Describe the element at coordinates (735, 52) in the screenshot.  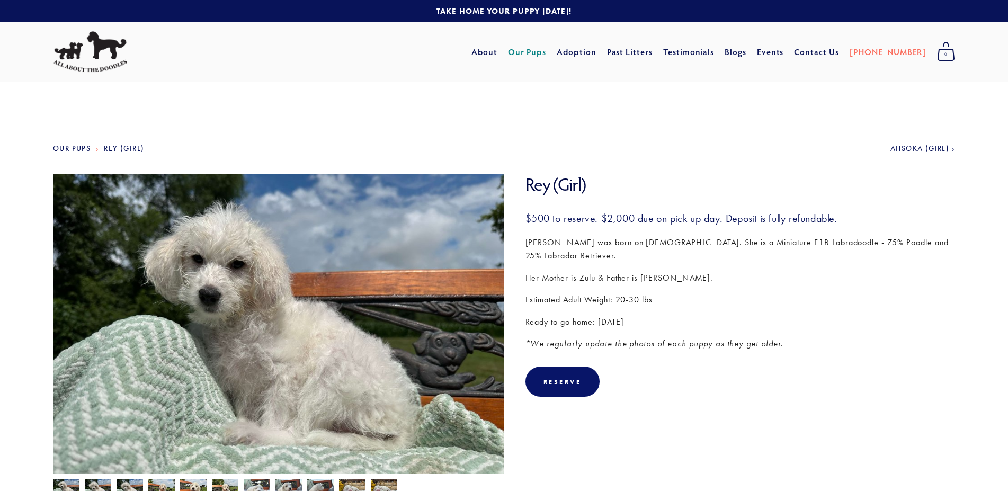
I see `a: Blogs` at that location.